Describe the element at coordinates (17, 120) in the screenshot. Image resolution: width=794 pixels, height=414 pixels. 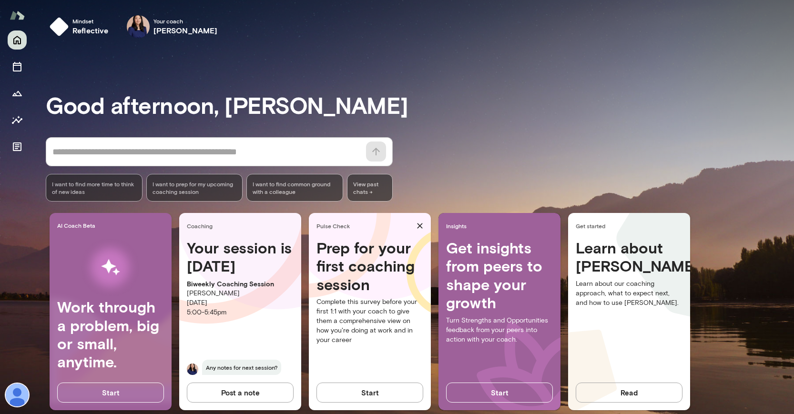
I see `button: Insights` at that location.